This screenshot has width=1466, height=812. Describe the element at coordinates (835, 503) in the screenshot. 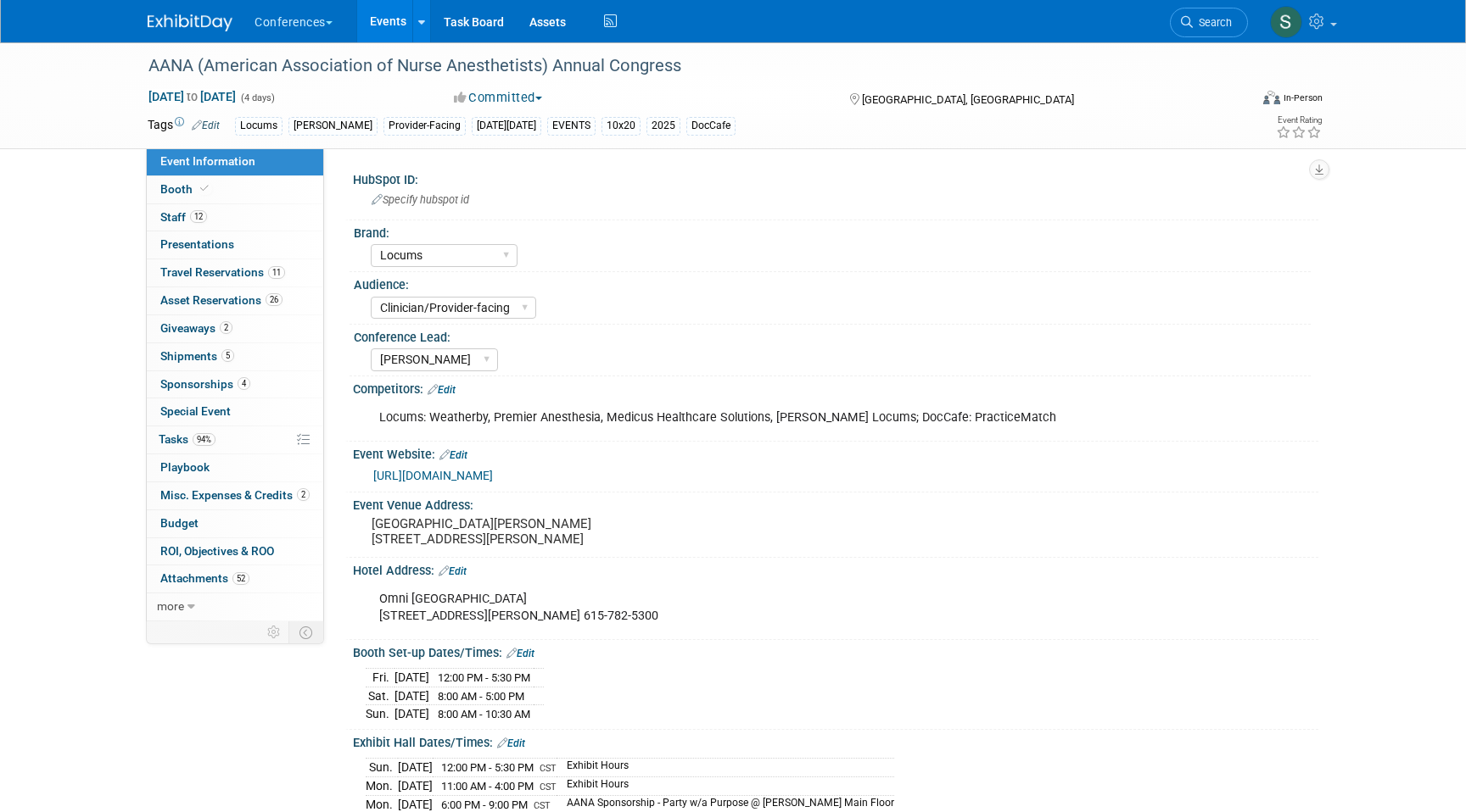

I see `div: Event Venue Address:` at that location.